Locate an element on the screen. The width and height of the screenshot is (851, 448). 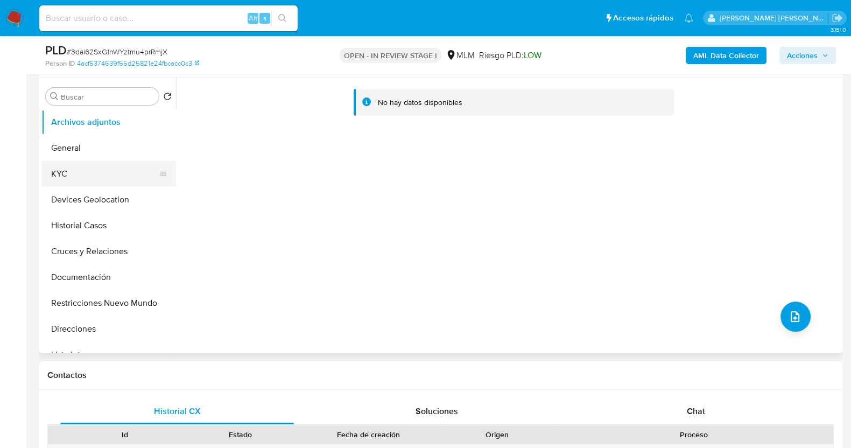
b: PLD is located at coordinates (56, 50).